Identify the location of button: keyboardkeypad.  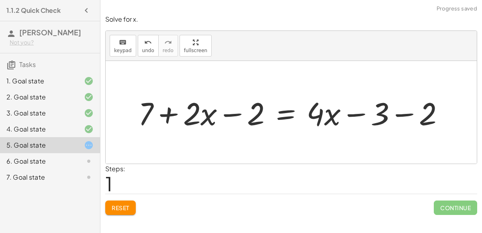
(123, 46).